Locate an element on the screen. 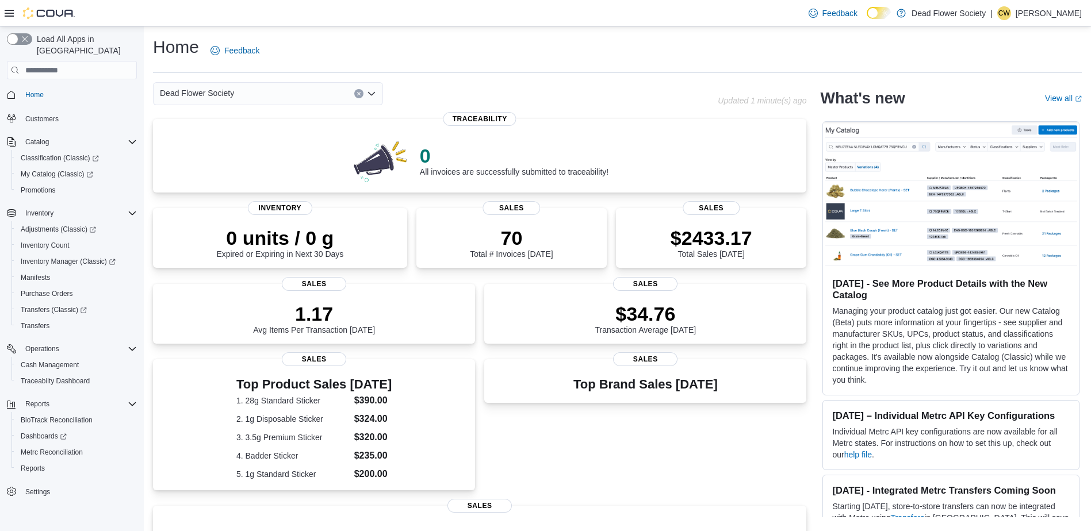 The width and height of the screenshot is (1091, 531). h2: What's new is located at coordinates (862, 98).